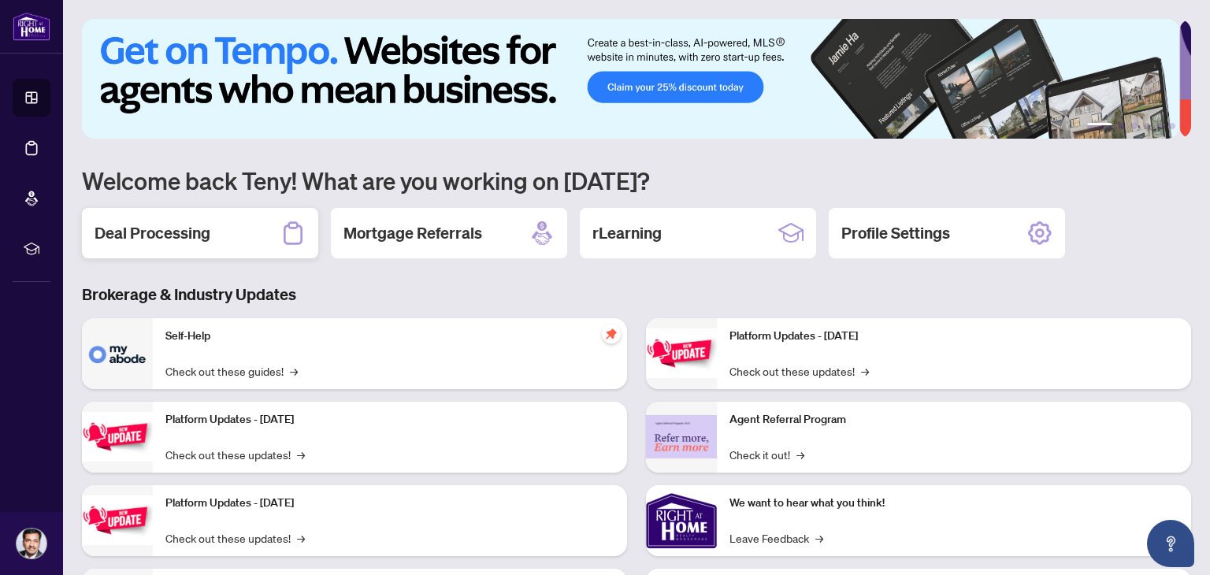 This screenshot has width=1210, height=575. Describe the element at coordinates (954, 503) in the screenshot. I see `p: We want to hear what you think!` at that location.